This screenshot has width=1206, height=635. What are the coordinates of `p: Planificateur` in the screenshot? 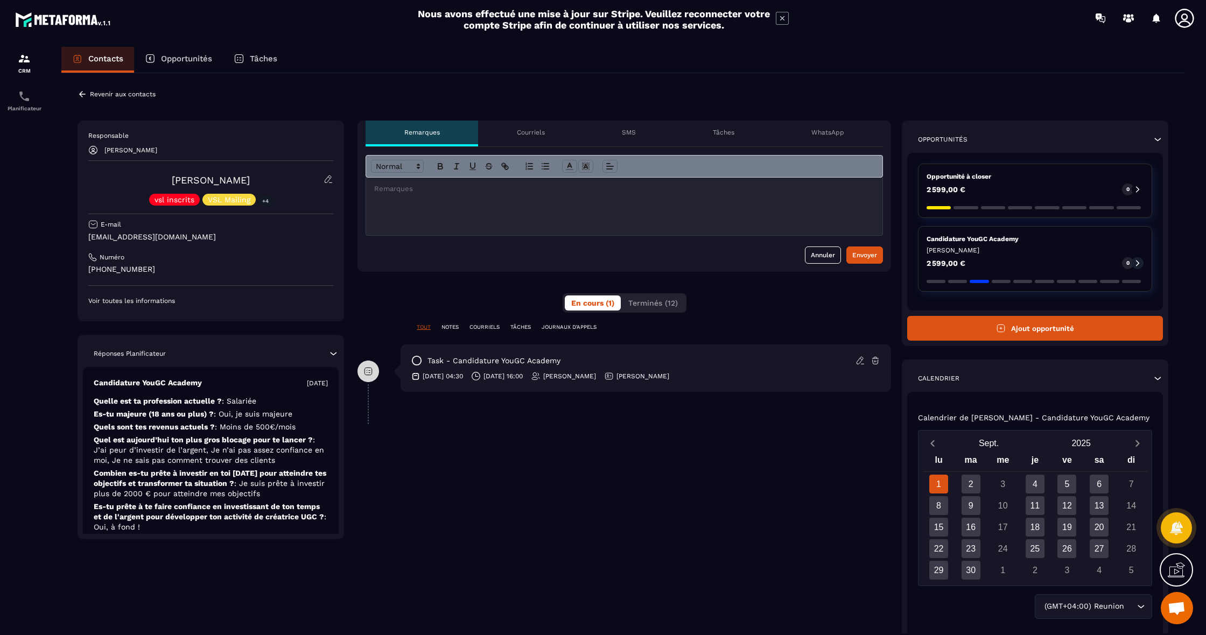 It's located at (24, 108).